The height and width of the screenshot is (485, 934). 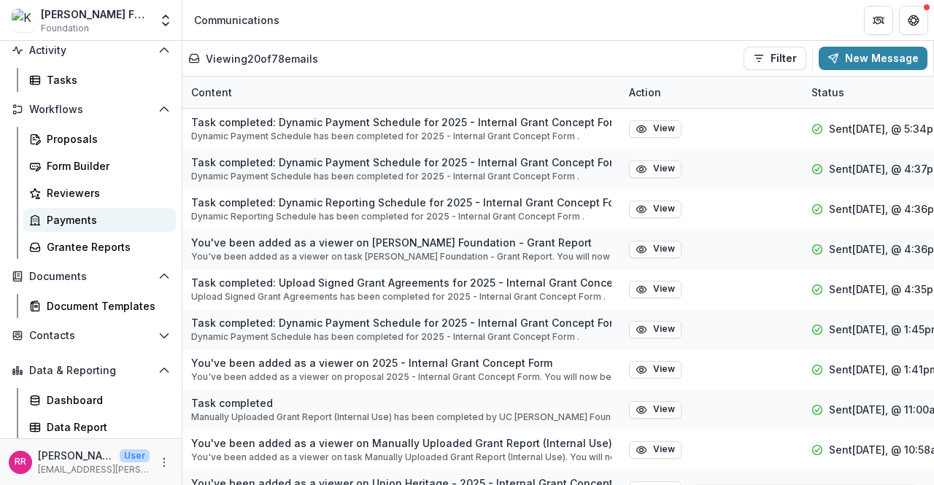 What do you see at coordinates (105, 247) in the screenshot?
I see `div: Grantee Reports` at bounding box center [105, 247].